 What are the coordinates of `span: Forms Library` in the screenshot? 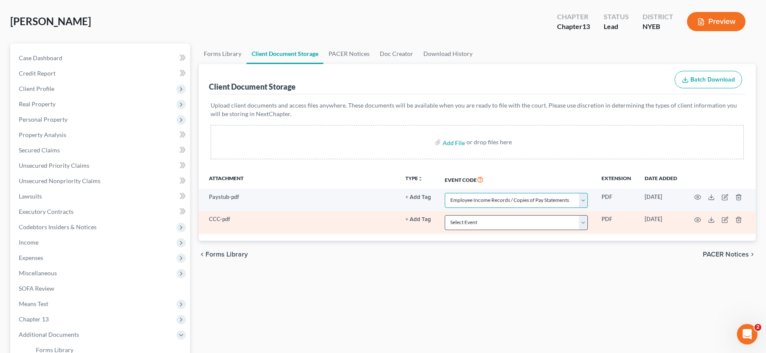 It's located at (226, 255).